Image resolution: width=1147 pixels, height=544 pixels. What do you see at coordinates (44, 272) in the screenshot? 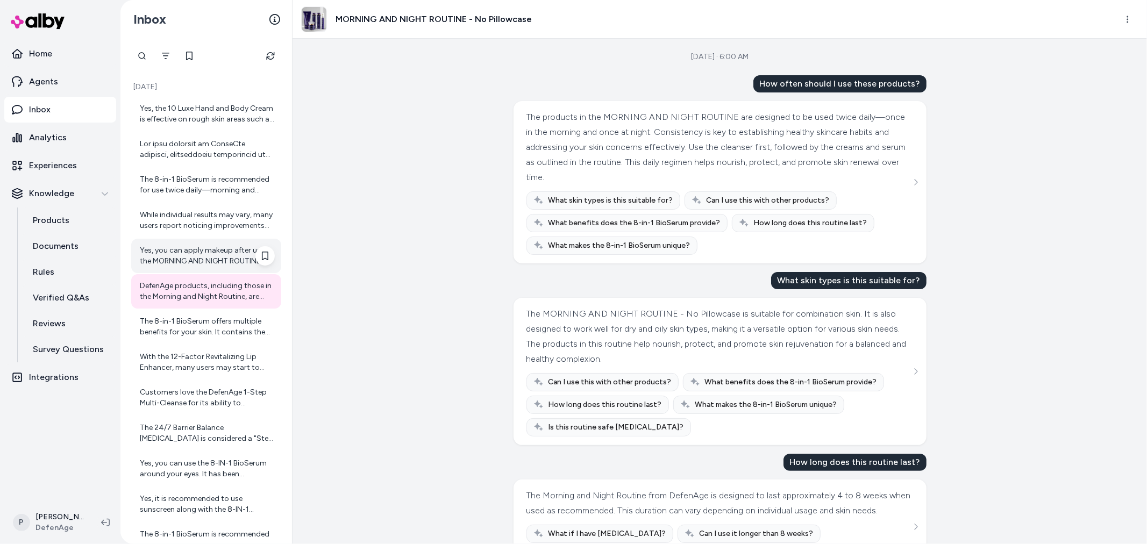
I see `p: Rules` at bounding box center [44, 272].